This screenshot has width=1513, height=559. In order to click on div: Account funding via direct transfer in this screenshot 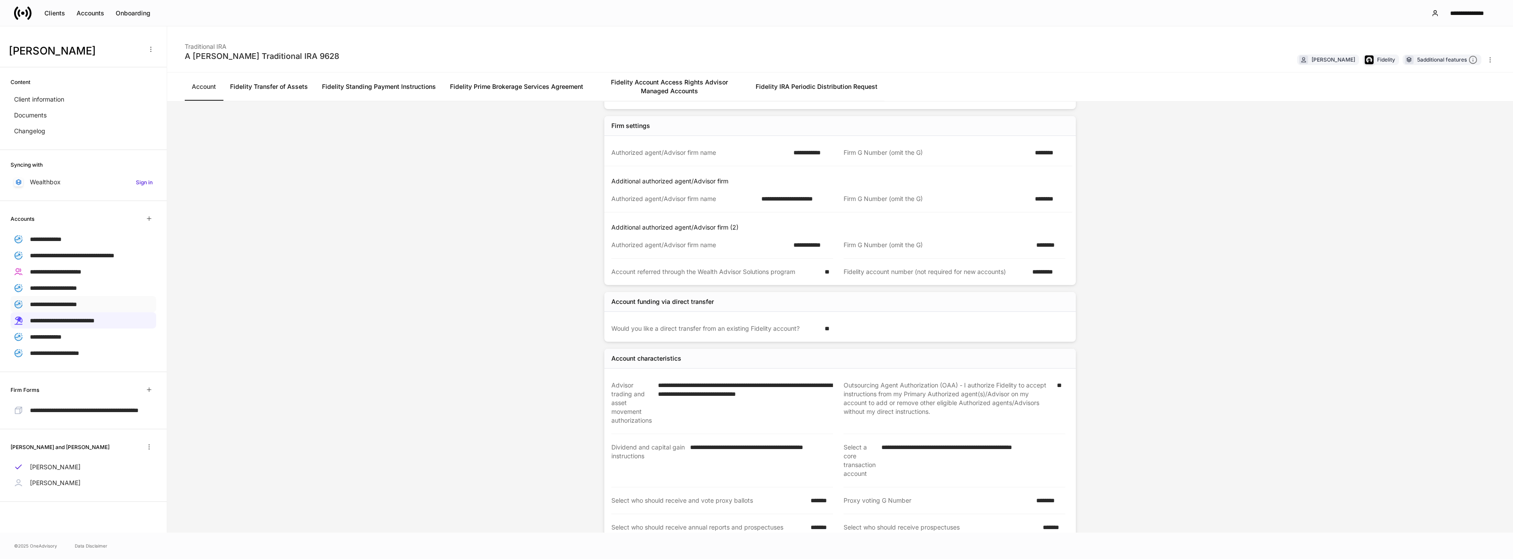, I will do `click(663, 302)`.